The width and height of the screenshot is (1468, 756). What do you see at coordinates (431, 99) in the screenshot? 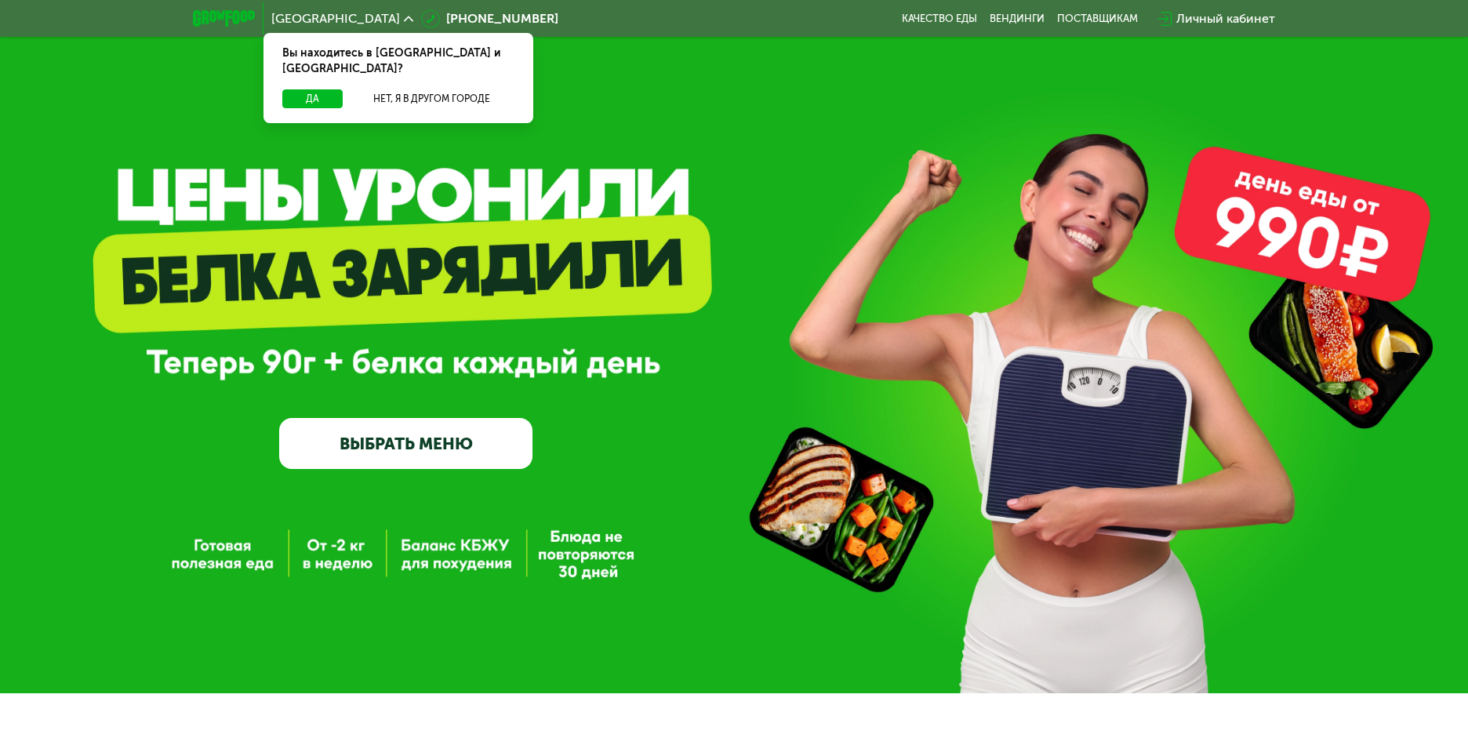
I see `button: Нет, я в другом городе` at bounding box center [431, 99].